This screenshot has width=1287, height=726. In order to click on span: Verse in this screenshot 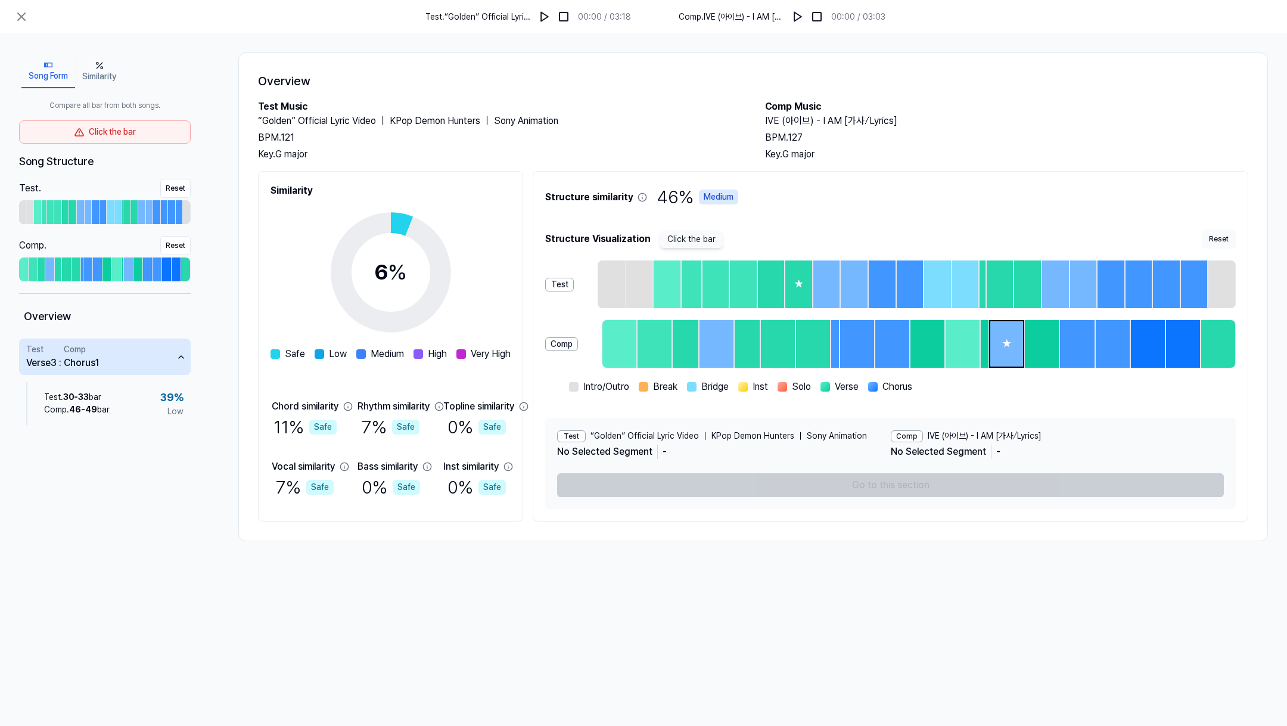, I will do `click(847, 387)`.